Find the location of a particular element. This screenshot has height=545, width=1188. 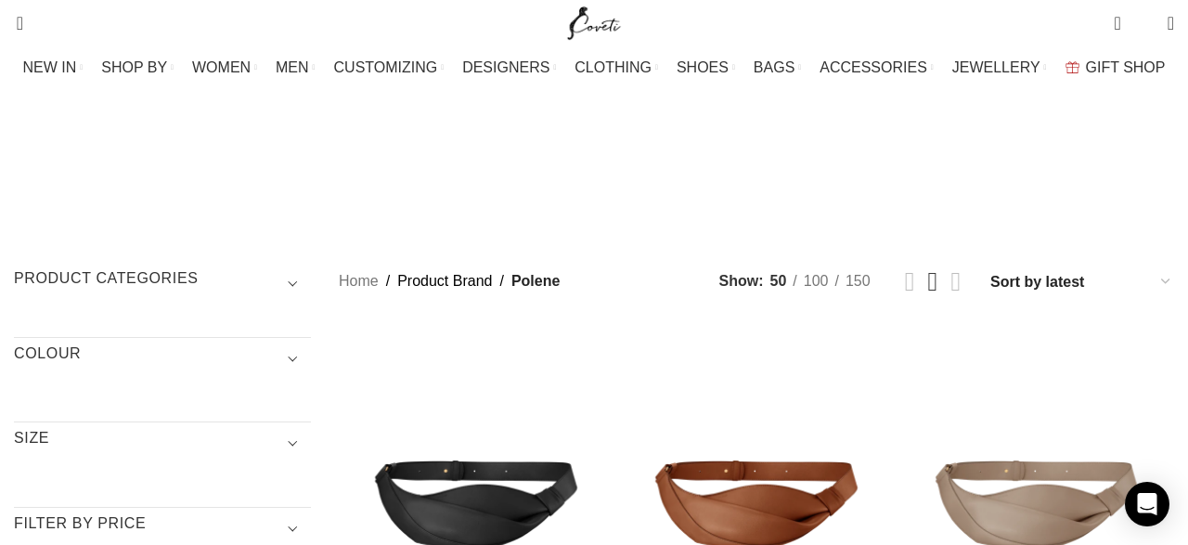

span: CUSTOMIZING is located at coordinates (386, 67).